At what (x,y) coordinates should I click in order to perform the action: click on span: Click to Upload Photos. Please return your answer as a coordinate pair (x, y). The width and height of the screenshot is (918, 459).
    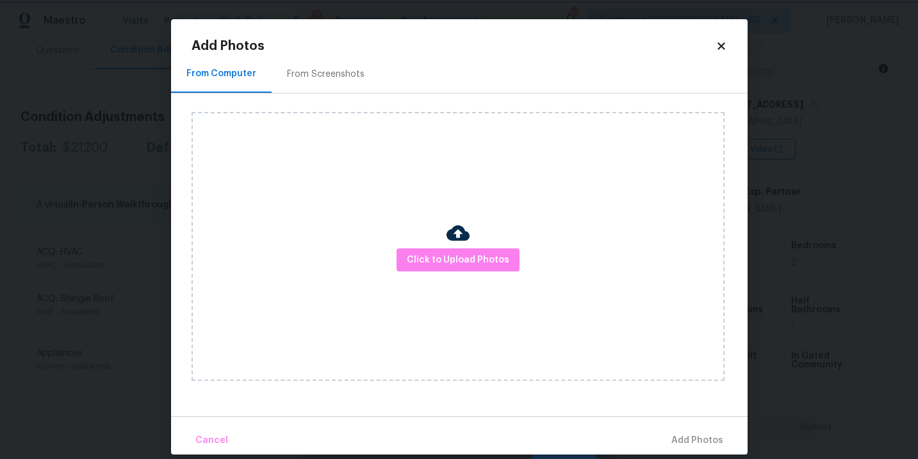
    Looking at the image, I should click on (458, 260).